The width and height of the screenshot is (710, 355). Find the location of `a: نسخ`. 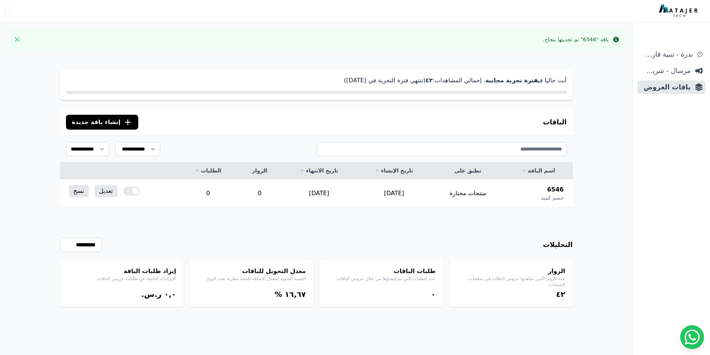

a: نسخ is located at coordinates (79, 191).